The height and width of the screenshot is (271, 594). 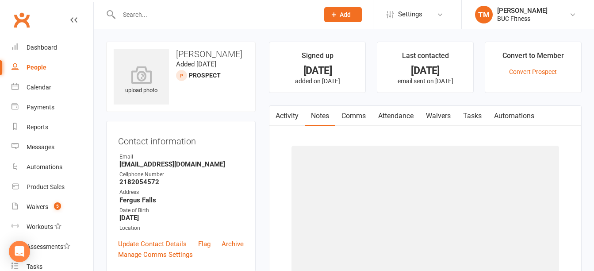 What do you see at coordinates (52, 207) in the screenshot?
I see `a: Waivers 5` at bounding box center [52, 207].